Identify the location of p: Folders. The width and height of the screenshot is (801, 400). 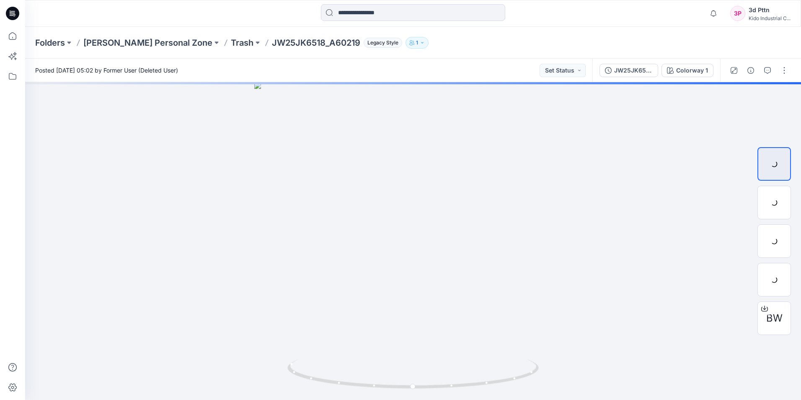
(50, 43).